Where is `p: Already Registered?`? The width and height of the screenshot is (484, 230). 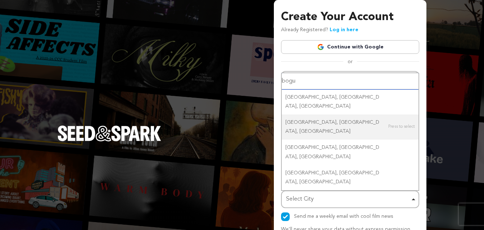 p: Already Registered? is located at coordinates (319, 30).